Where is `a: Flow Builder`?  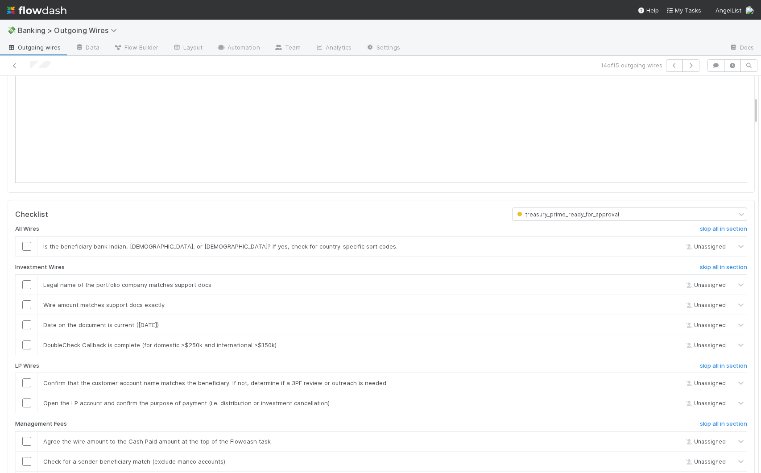
a: Flow Builder is located at coordinates (136, 48).